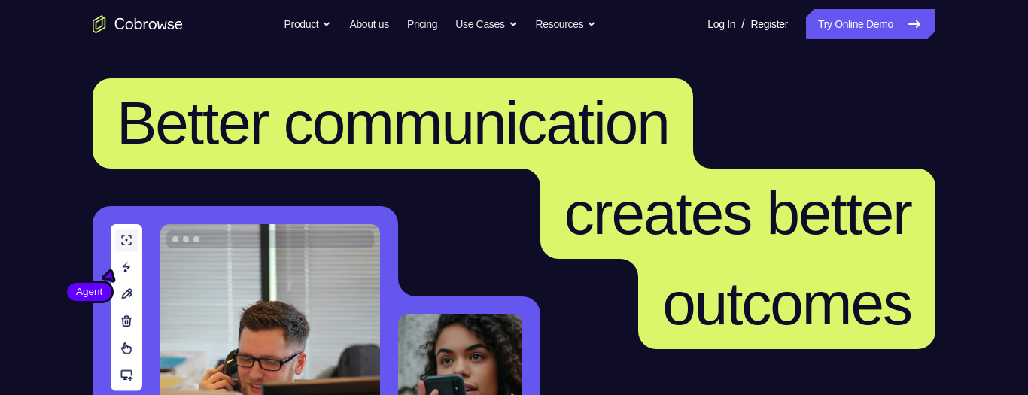 This screenshot has width=1028, height=395. I want to click on span: creates better, so click(737, 213).